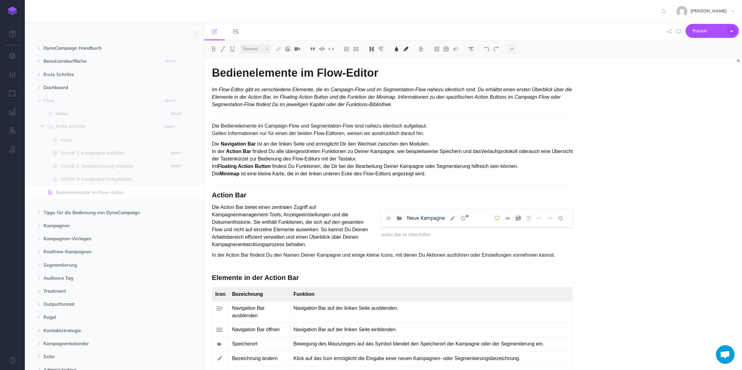 This screenshot has width=742, height=370. Describe the element at coordinates (219, 344) in the screenshot. I see `img: aAj9z6Rknz0VVuf0LtuY.png` at that location.